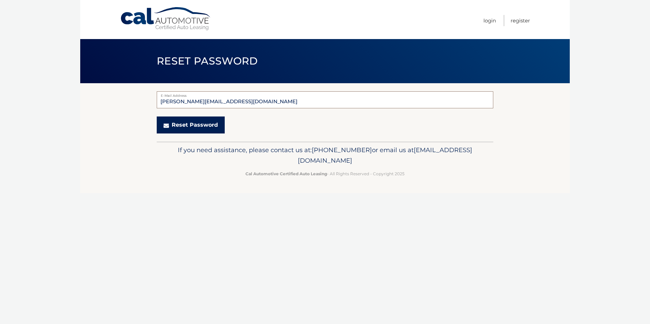 This screenshot has width=650, height=324. I want to click on p: If you need assistance, please contact us at: or email us at, so click(325, 156).